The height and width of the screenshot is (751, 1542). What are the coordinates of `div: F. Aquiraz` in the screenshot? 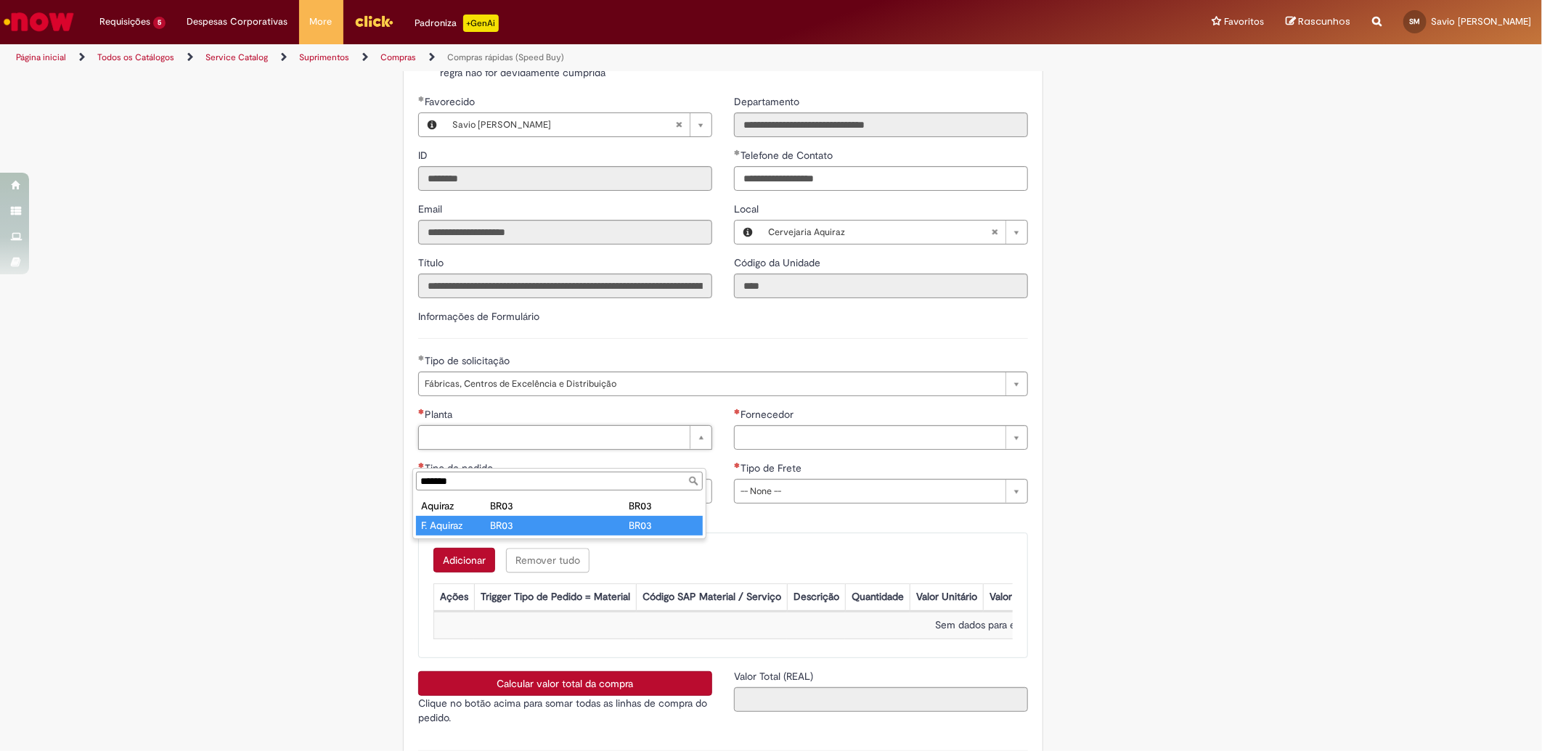 It's located at (455, 526).